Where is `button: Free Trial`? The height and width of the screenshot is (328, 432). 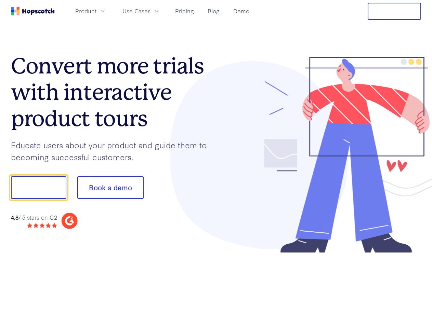 button: Free Trial is located at coordinates (394, 11).